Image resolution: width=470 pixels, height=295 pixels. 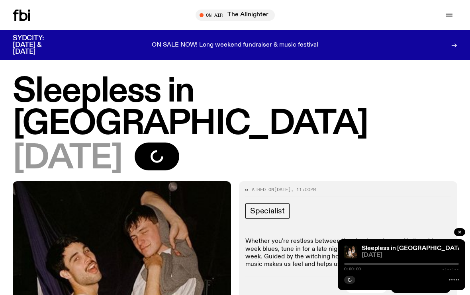 I want to click on span: Specialist, so click(x=267, y=211).